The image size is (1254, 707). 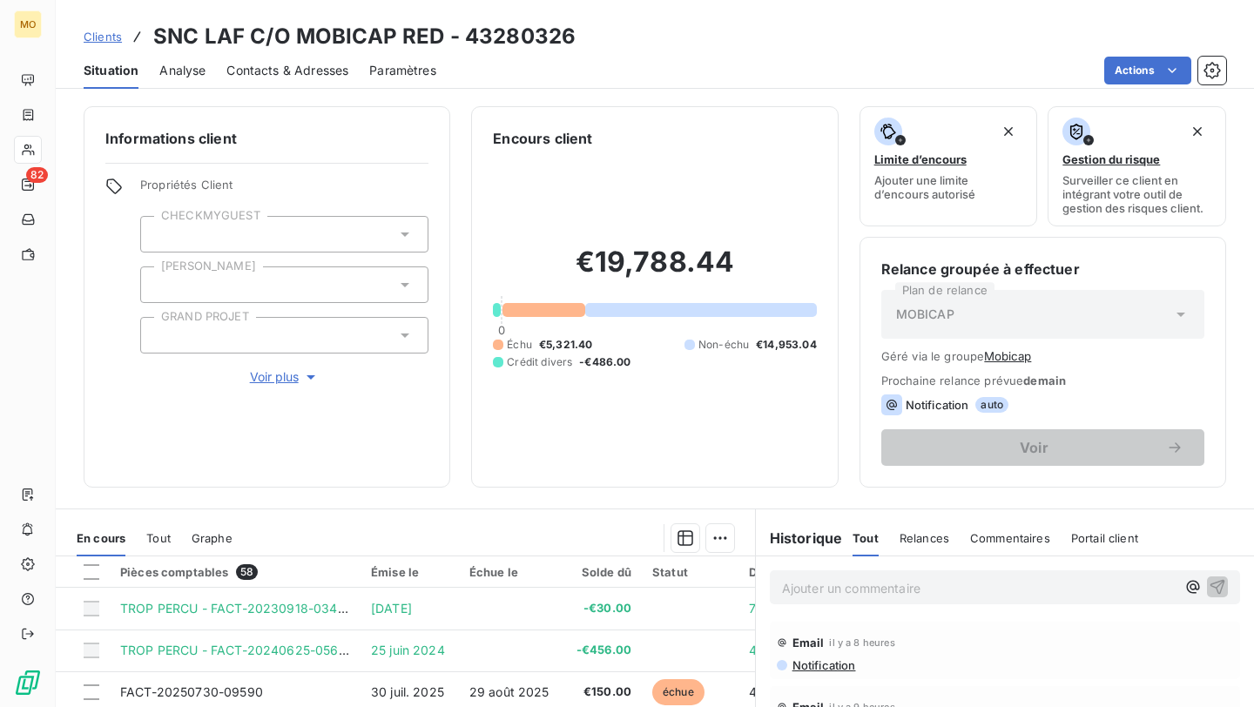 I want to click on span: auto, so click(x=992, y=405).